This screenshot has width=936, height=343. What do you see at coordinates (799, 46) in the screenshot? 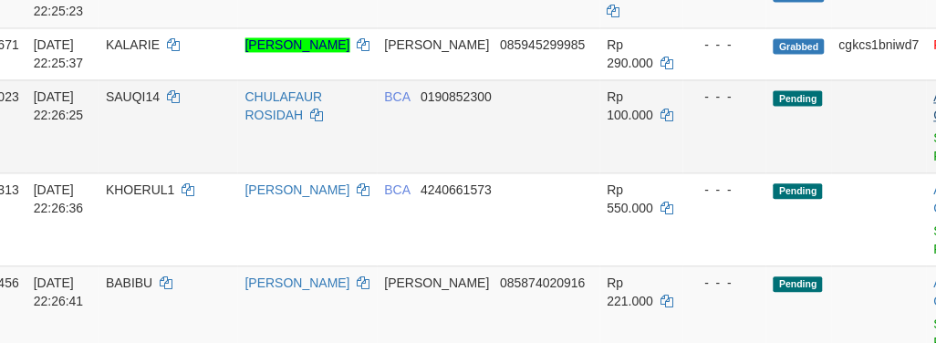
I see `span: Grabbed` at bounding box center [799, 46].